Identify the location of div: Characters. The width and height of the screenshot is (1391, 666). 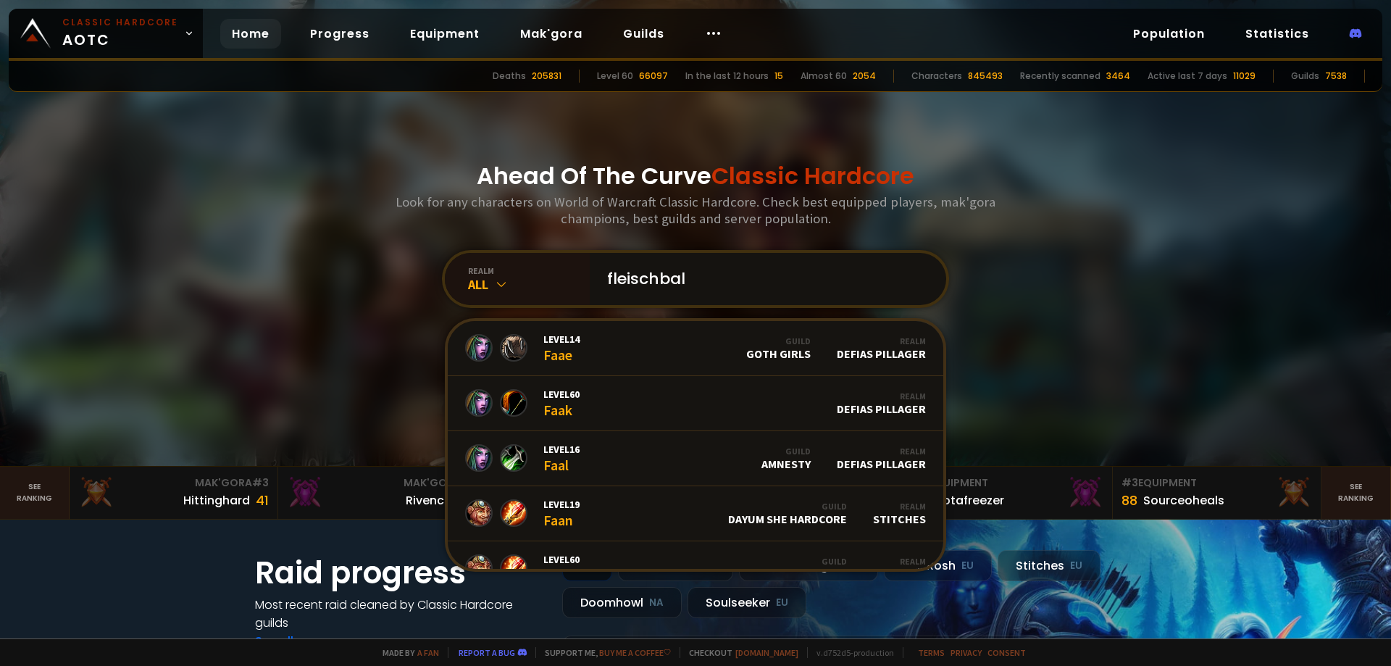
(937, 76).